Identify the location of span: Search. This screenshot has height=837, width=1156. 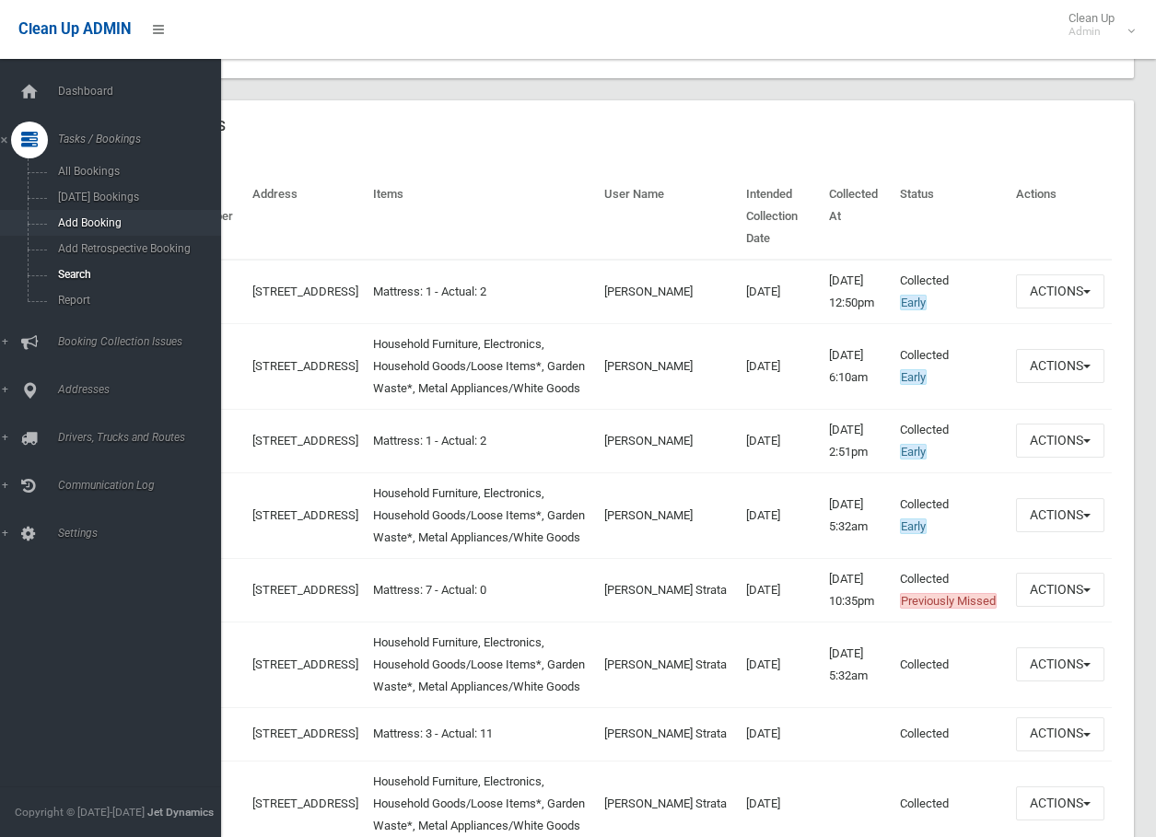
(135, 274).